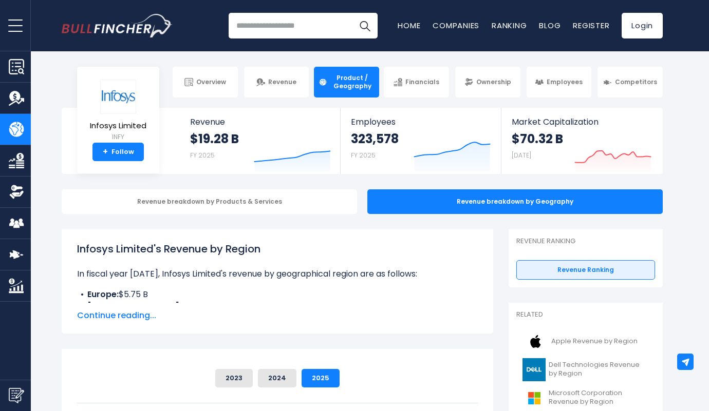  What do you see at coordinates (420, 141) in the screenshot?
I see `a: Employees 323,578 FY 2025` at bounding box center [420, 141].